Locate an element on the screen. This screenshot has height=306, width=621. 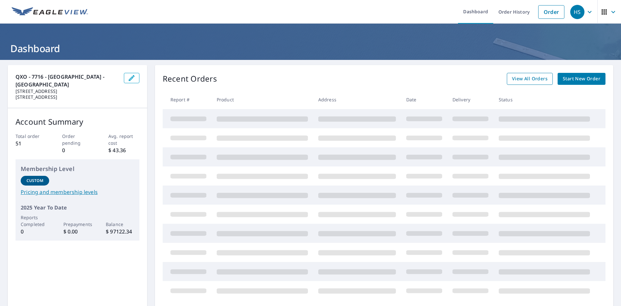
p: Avg. report cost is located at coordinates (124, 139).